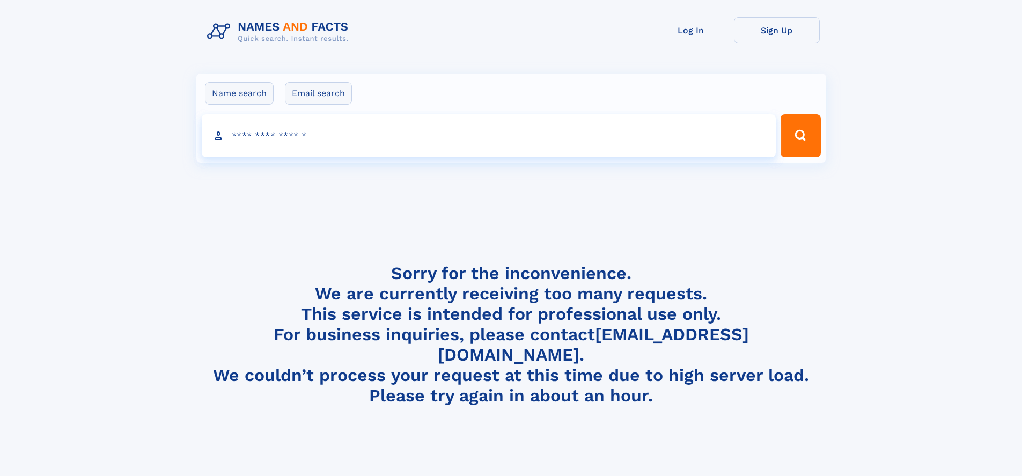 This screenshot has width=1022, height=476. I want to click on a: Log In, so click(691, 30).